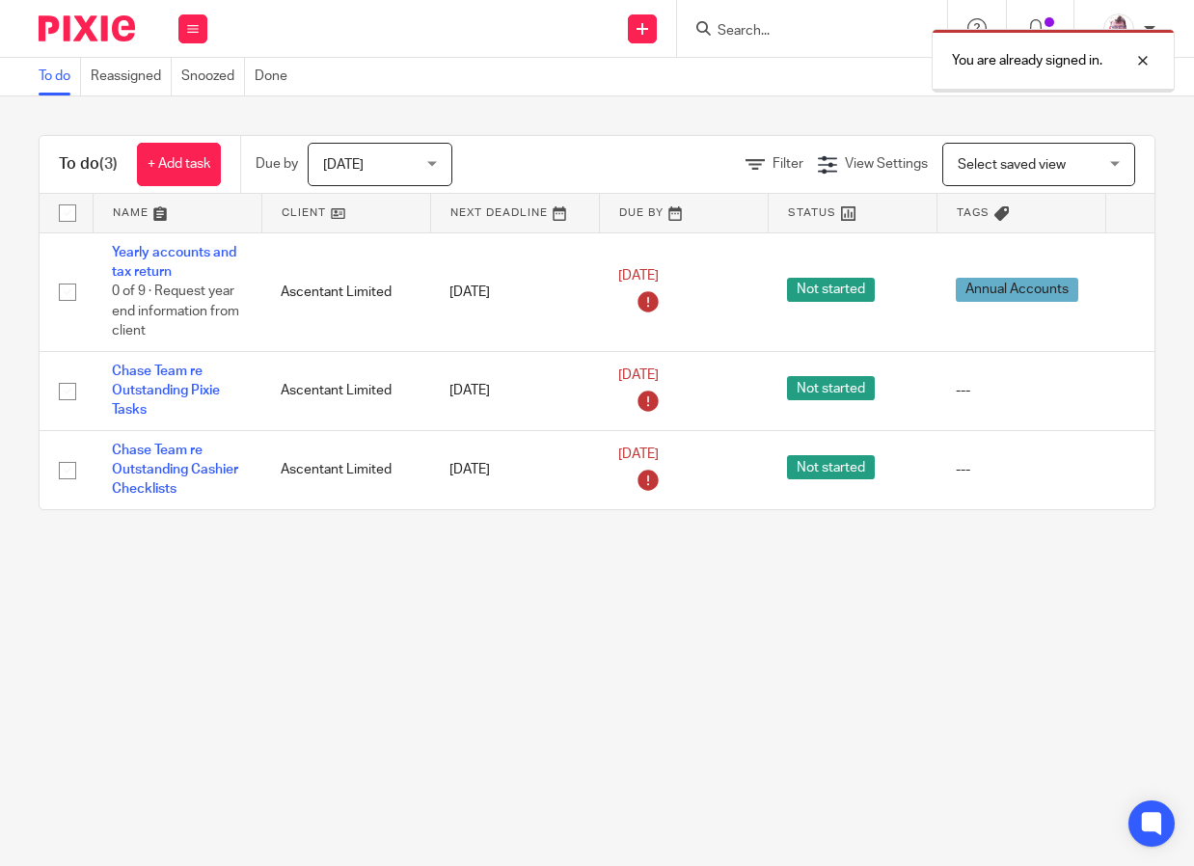 The height and width of the screenshot is (866, 1194). What do you see at coordinates (174, 262) in the screenshot?
I see `a: Yearly accounts and tax return` at bounding box center [174, 262].